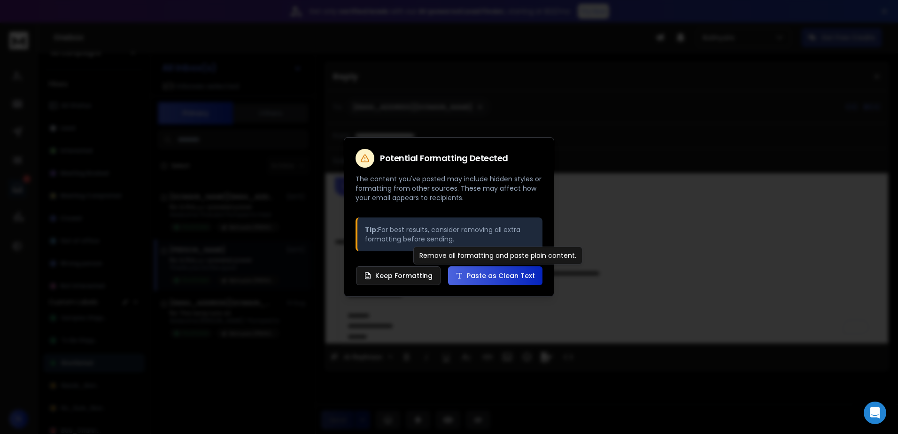 This screenshot has height=434, width=898. Describe the element at coordinates (398, 276) in the screenshot. I see `button: Keep Formatting` at that location.